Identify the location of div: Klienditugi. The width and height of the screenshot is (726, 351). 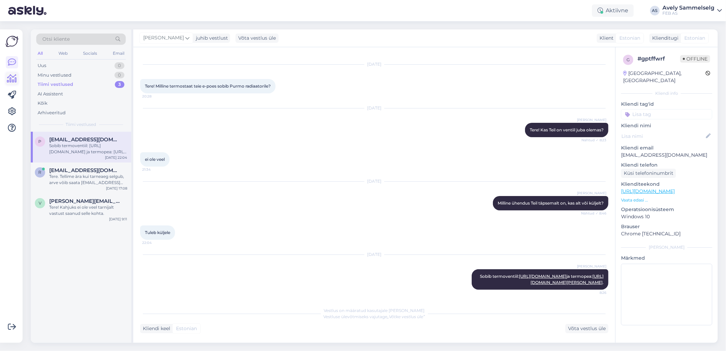
(663, 38).